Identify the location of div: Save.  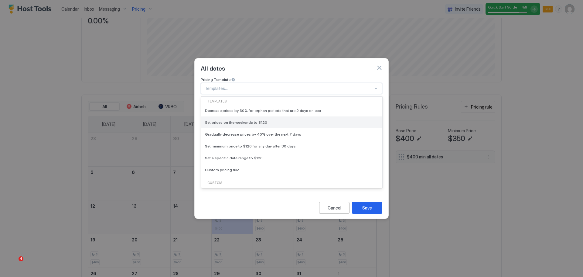
(367, 207).